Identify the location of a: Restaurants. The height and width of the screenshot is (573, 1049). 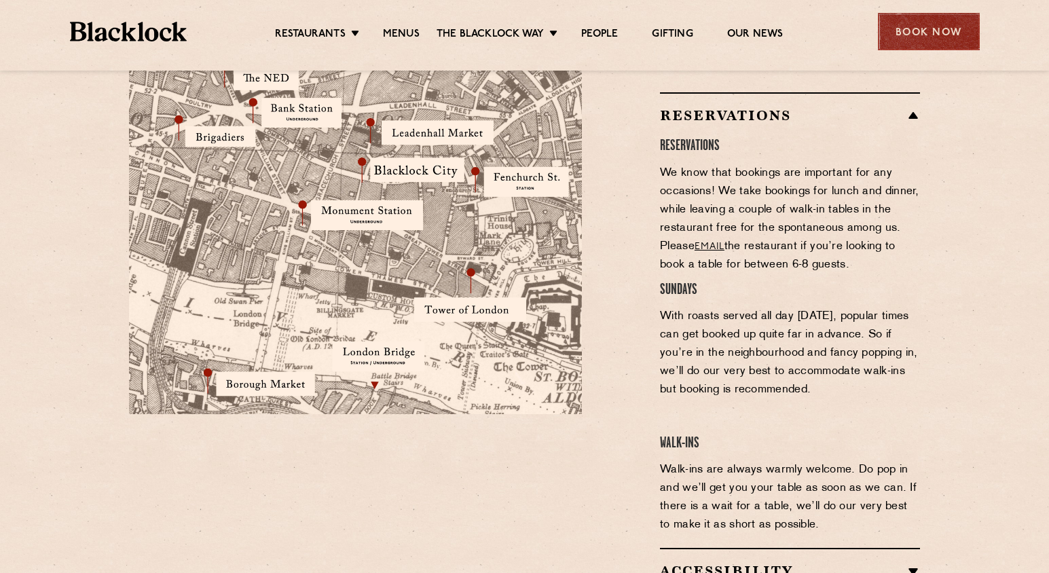
(310, 35).